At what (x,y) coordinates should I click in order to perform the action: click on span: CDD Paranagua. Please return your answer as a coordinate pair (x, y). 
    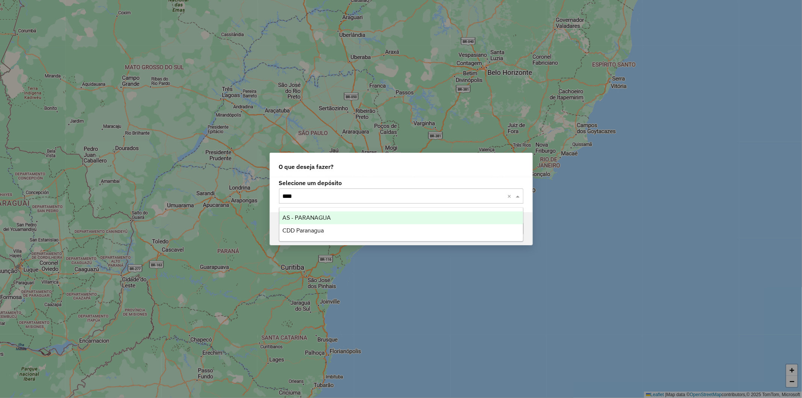
    Looking at the image, I should click on (303, 230).